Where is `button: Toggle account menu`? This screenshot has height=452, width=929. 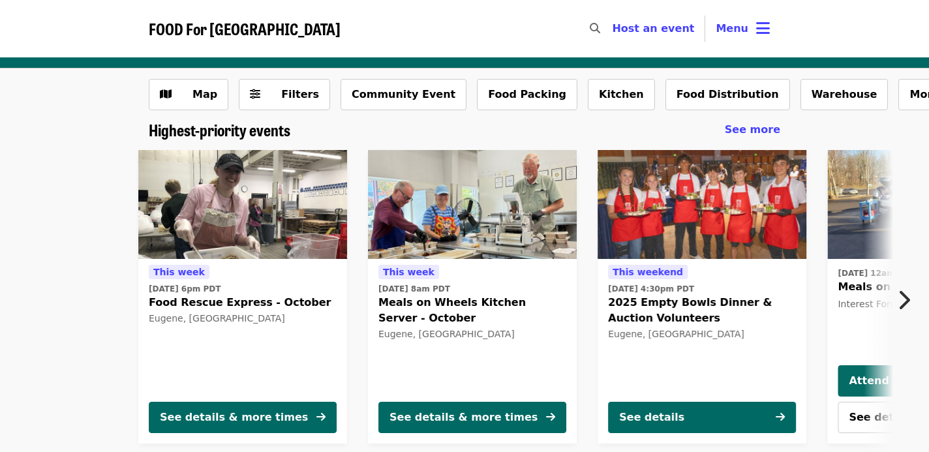
button: Toggle account menu is located at coordinates (742, 29).